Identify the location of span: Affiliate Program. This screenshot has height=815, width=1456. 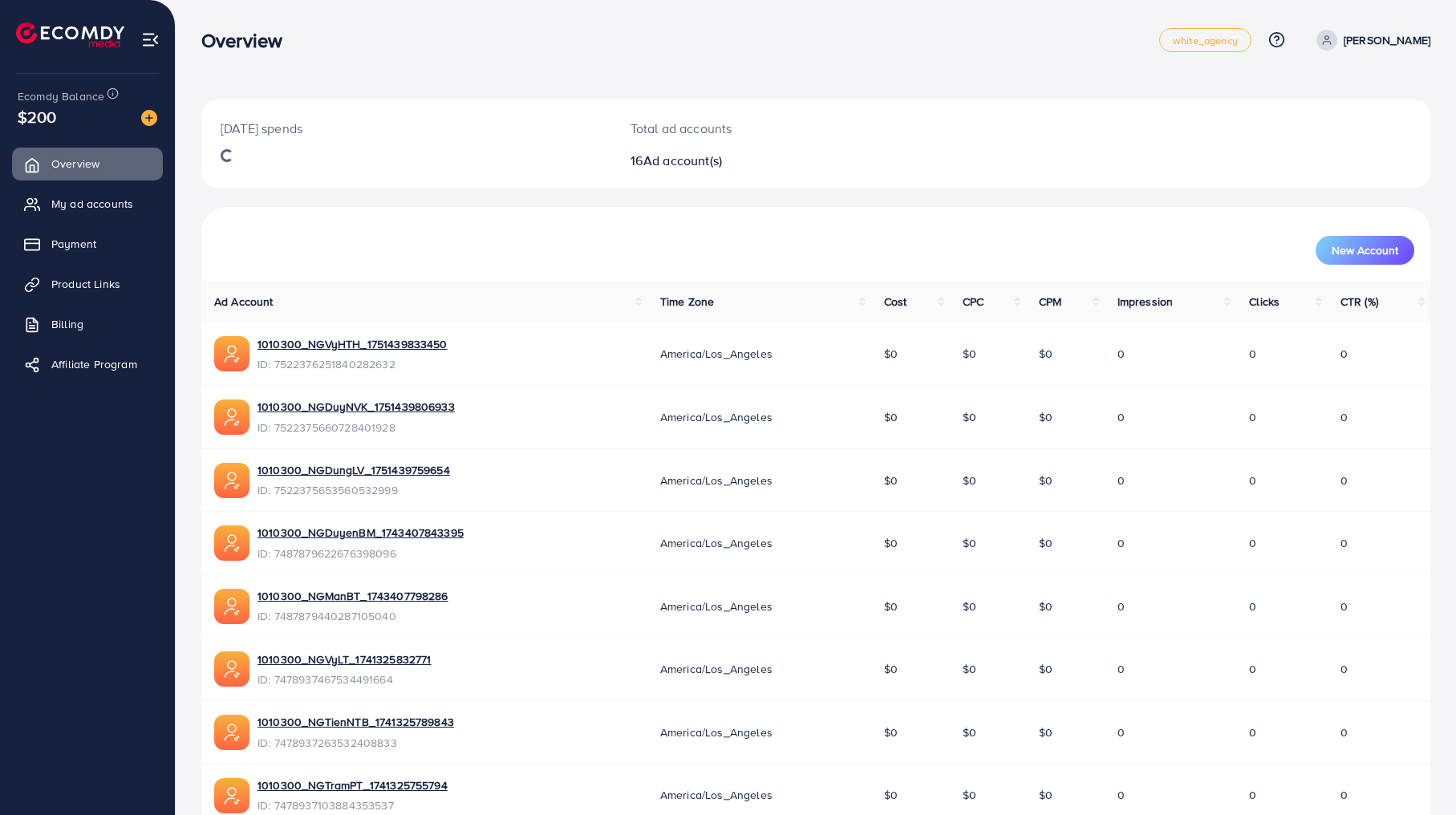
(94, 364).